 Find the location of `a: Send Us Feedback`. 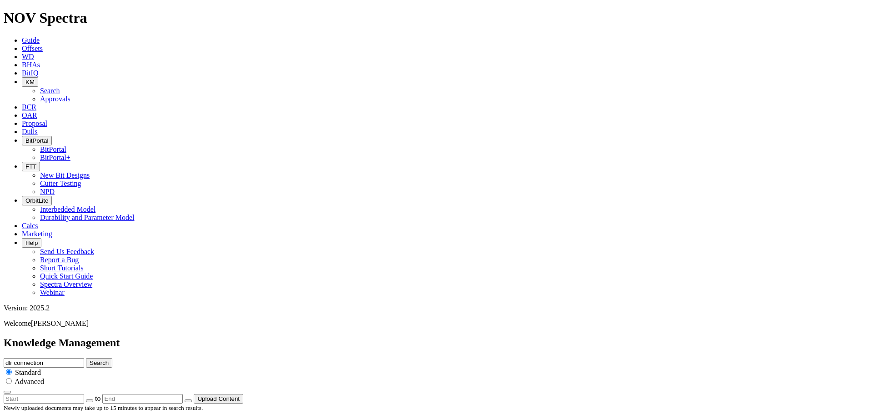

a: Send Us Feedback is located at coordinates (67, 251).